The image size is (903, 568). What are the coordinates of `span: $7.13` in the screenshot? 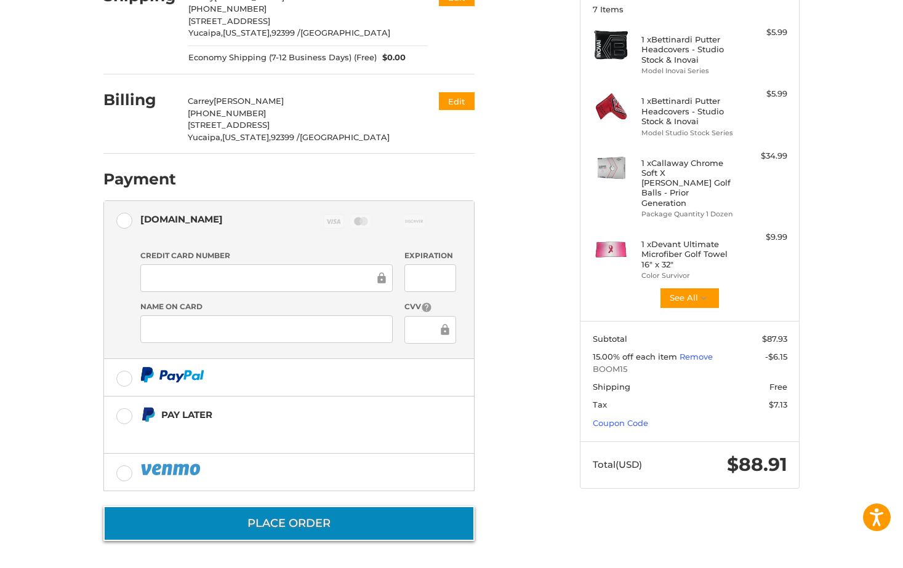 It's located at (778, 405).